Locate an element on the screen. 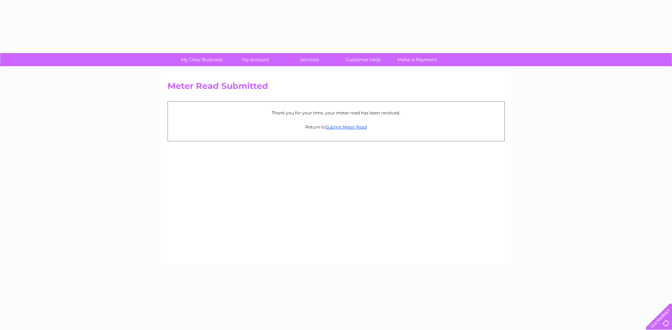 This screenshot has width=672, height=330. a: Make A Payment is located at coordinates (417, 60).